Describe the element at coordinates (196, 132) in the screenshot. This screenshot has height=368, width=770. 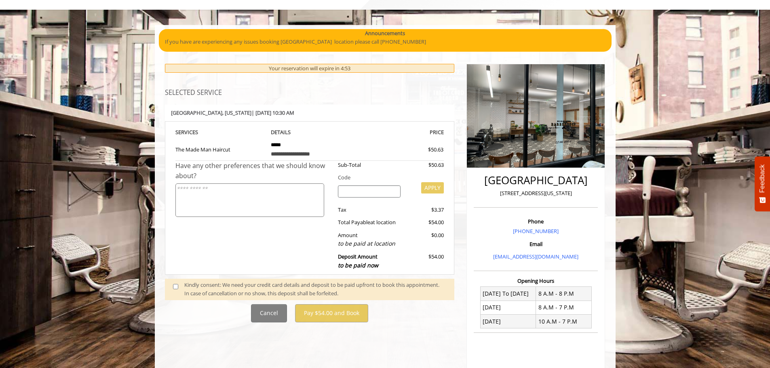
I see `span: S` at that location.